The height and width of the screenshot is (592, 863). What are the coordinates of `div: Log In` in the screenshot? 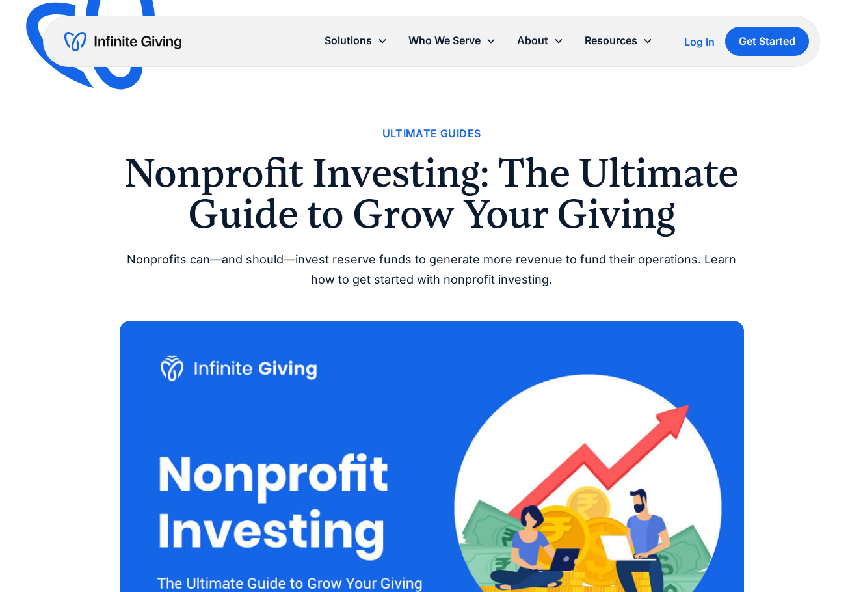 It's located at (699, 42).